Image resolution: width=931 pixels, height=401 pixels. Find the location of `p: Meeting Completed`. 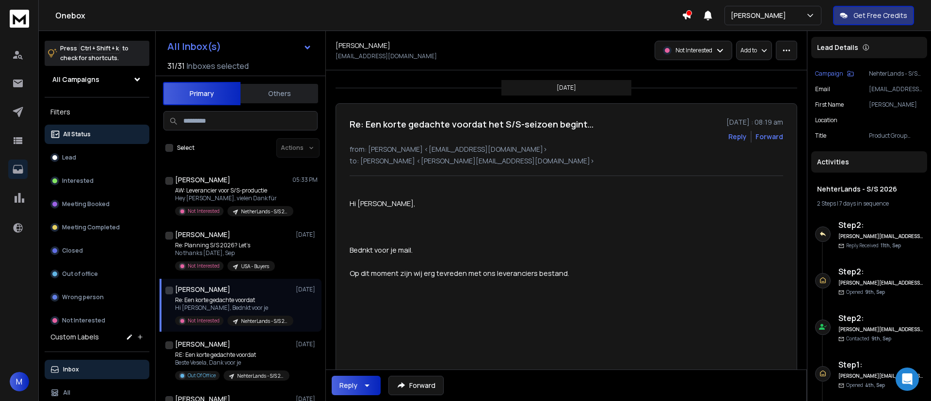

p: Meeting Completed is located at coordinates (91, 227).